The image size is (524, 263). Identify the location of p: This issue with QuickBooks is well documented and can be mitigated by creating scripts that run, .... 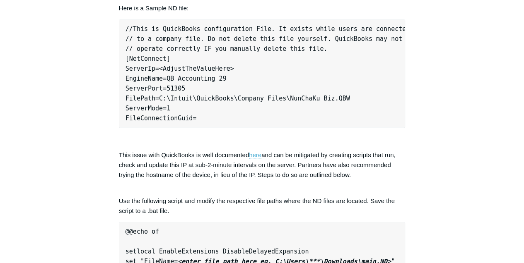
(262, 165).